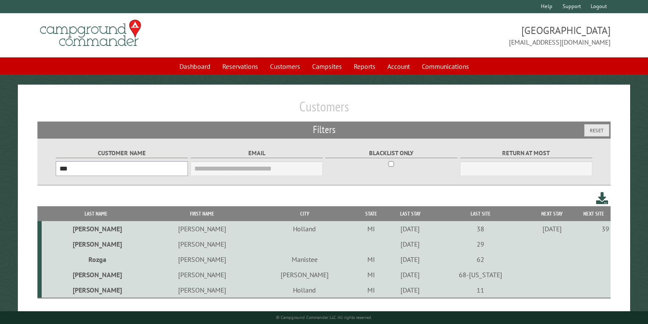  What do you see at coordinates (324, 110) in the screenshot?
I see `h1: Customers` at bounding box center [324, 110].